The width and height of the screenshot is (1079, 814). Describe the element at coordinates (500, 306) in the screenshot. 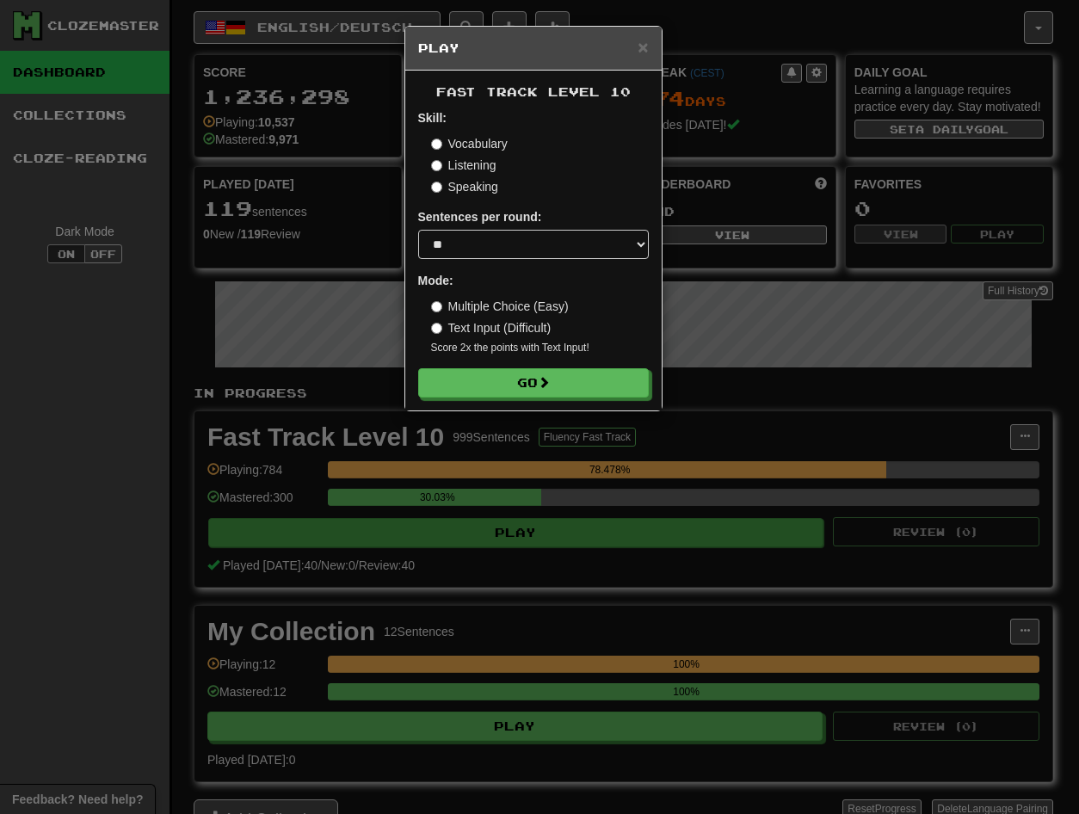

I see `label: Multiple Choice (Easy)` at that location.